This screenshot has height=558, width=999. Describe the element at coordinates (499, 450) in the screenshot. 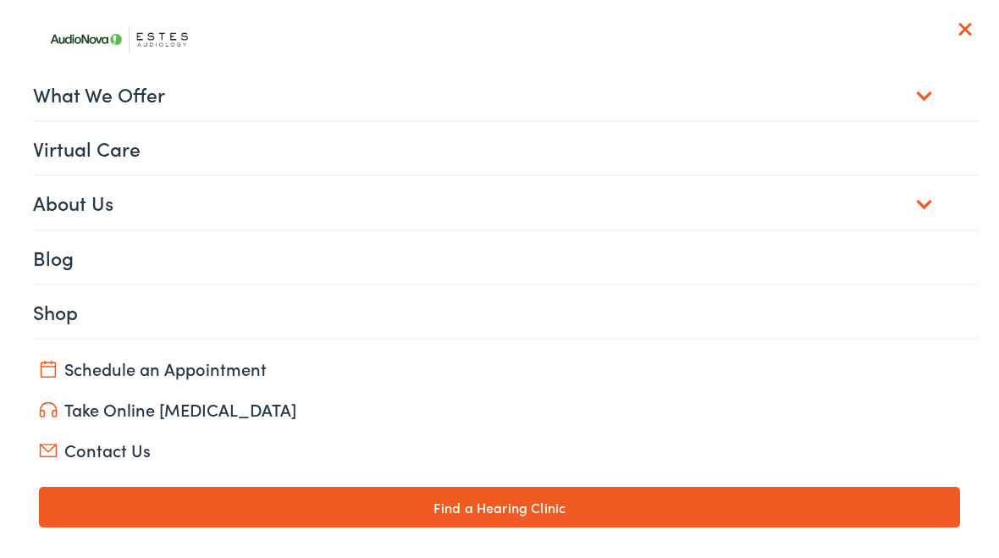

I see `a: Contact Us` at that location.